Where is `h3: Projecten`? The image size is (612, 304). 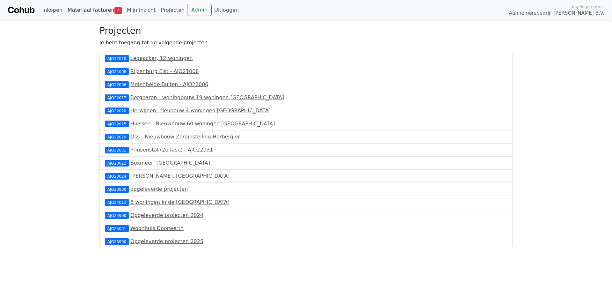 h3: Projecten is located at coordinates (306, 31).